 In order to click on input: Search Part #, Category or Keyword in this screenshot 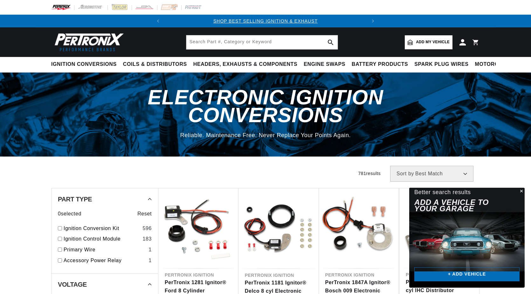, I will do `click(262, 42)`.